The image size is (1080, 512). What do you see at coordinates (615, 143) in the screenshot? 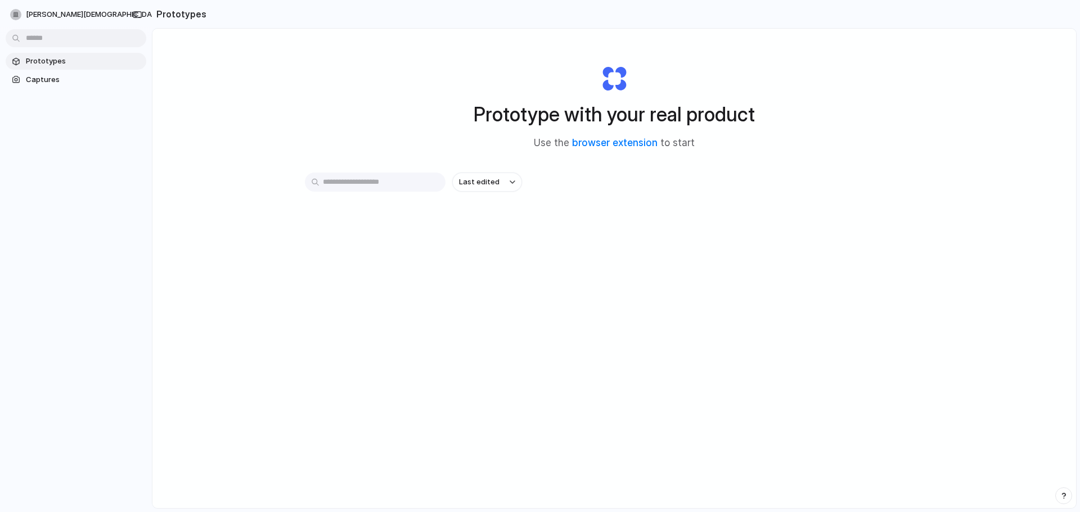
I see `a: browser extension` at bounding box center [615, 143].